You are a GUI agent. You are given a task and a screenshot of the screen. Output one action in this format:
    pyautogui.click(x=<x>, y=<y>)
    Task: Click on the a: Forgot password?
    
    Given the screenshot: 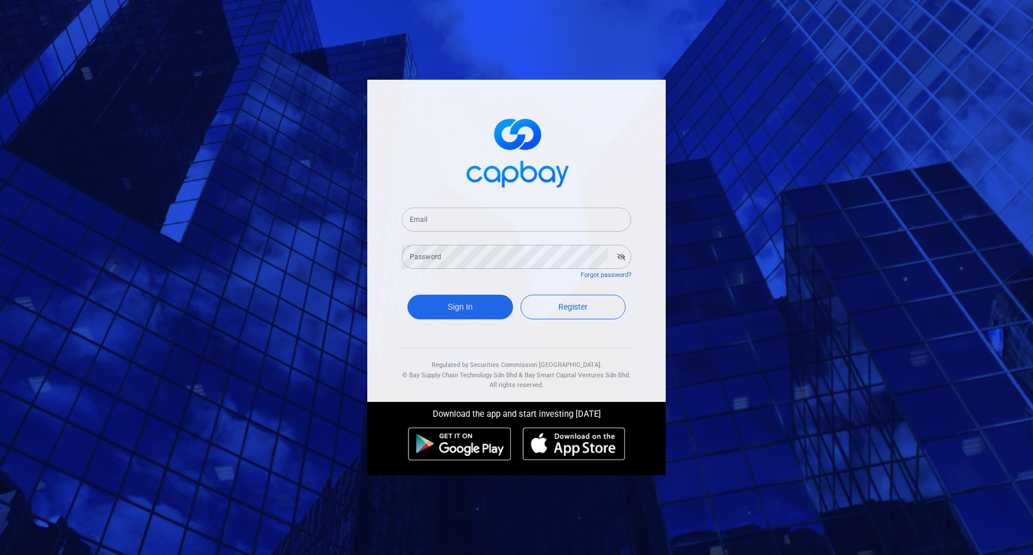 What is the action you would take?
    pyautogui.click(x=606, y=275)
    